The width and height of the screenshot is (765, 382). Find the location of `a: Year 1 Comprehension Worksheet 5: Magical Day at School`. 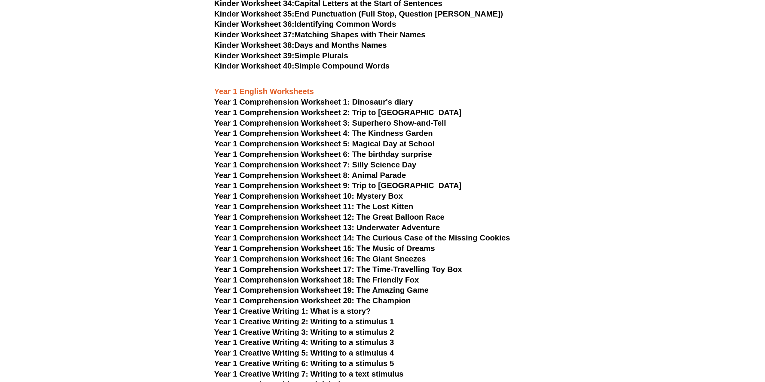

a: Year 1 Comprehension Worksheet 5: Magical Day at School is located at coordinates (324, 144).